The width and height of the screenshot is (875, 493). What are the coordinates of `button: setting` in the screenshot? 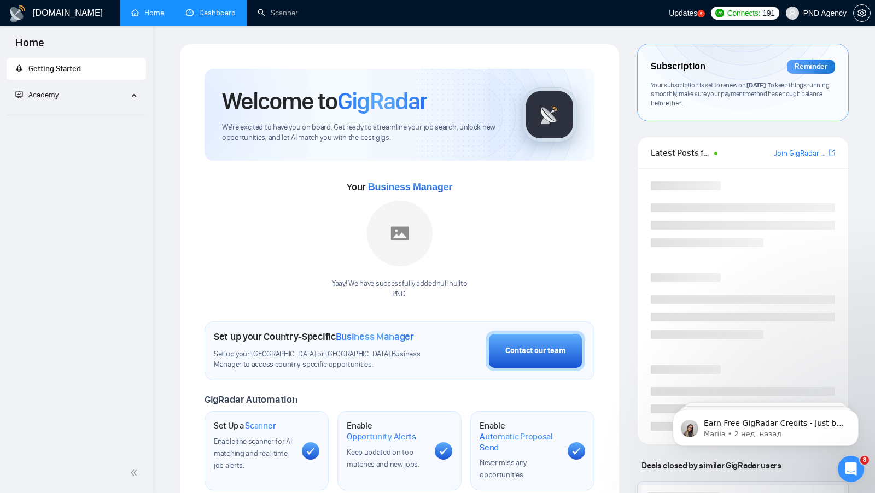 It's located at (862, 13).